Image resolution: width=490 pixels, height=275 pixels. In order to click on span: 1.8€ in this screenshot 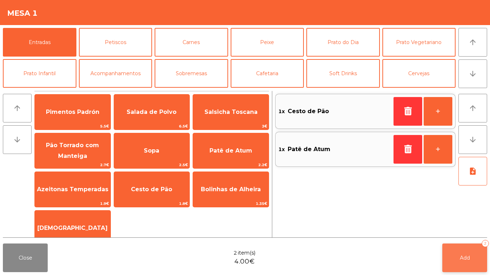, I will do `click(152, 204)`.